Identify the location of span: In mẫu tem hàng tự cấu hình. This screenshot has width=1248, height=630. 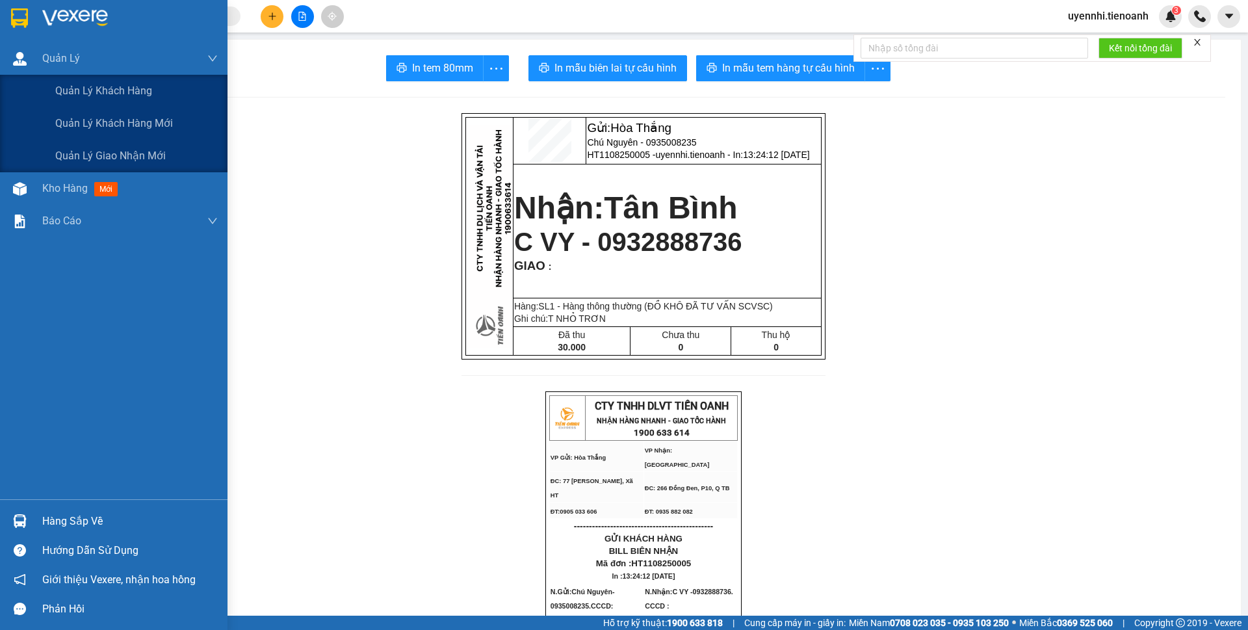
(788, 68).